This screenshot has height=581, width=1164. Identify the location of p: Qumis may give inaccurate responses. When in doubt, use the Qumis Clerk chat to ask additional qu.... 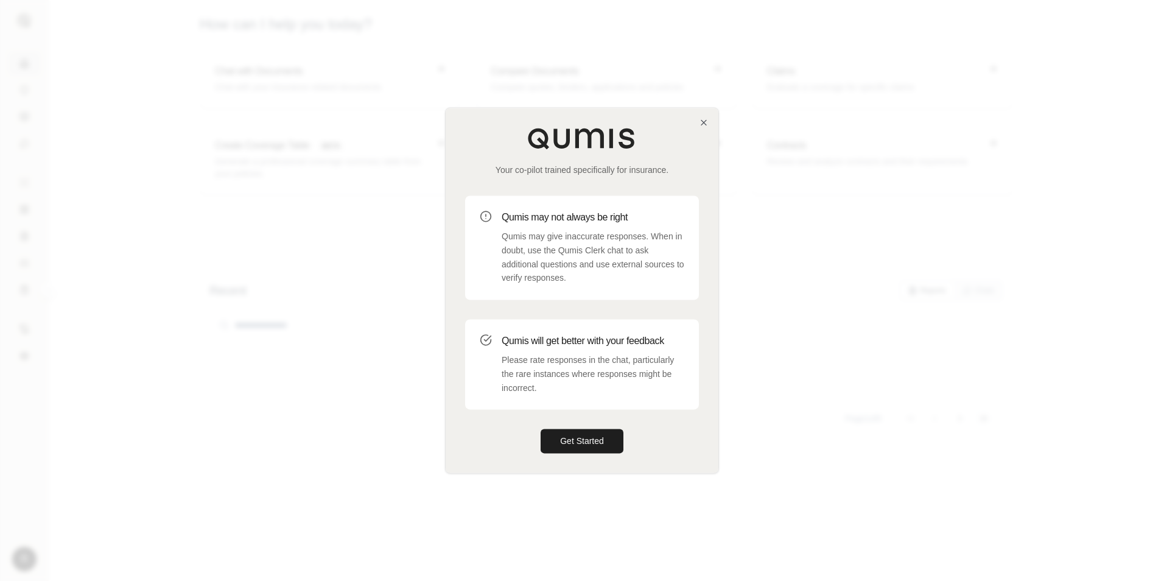
(593, 257).